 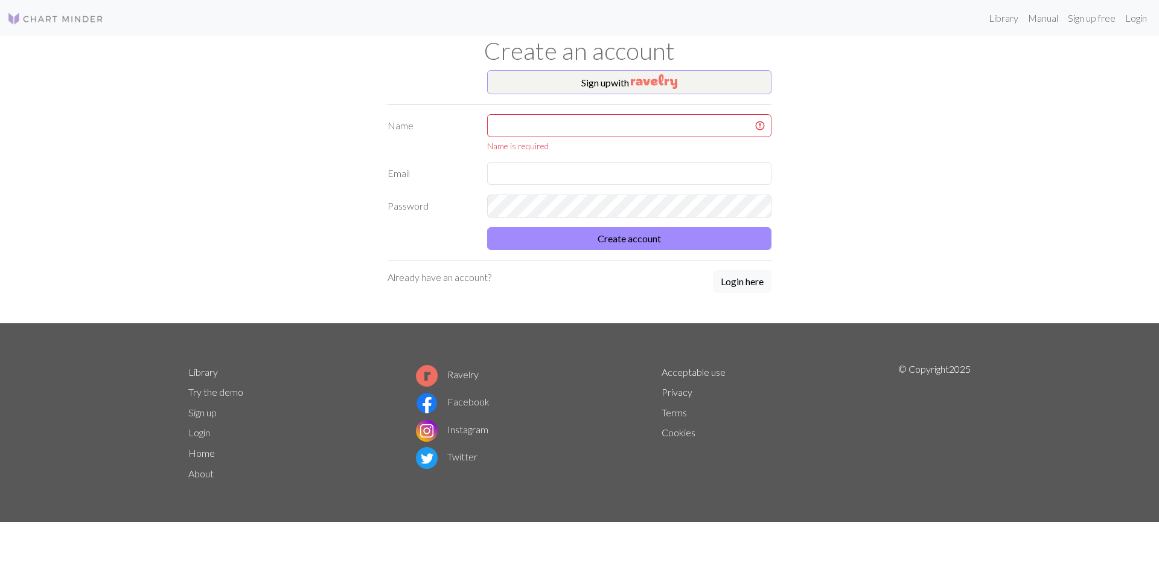 I want to click on p: © Copyright 2025, so click(x=935, y=423).